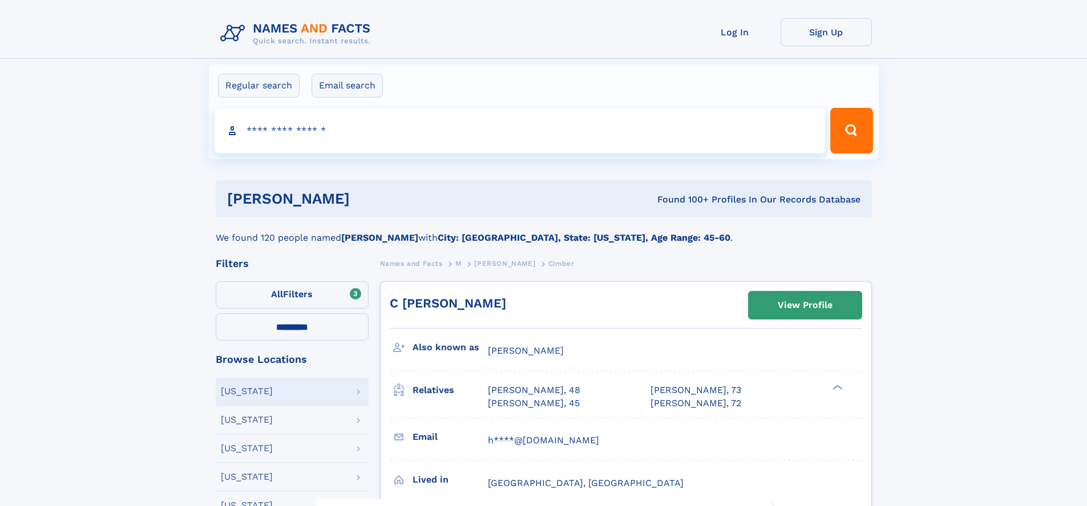 The image size is (1087, 506). I want to click on span: All, so click(277, 294).